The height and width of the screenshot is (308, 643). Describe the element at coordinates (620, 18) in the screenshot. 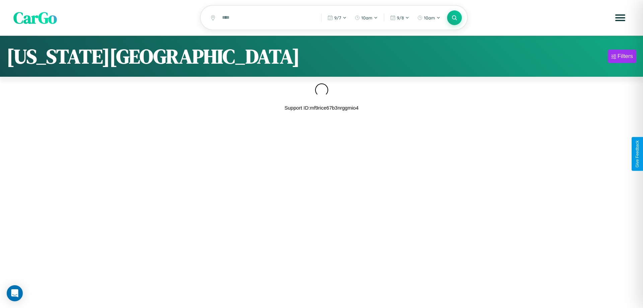

I see `button: Open menu` at that location.